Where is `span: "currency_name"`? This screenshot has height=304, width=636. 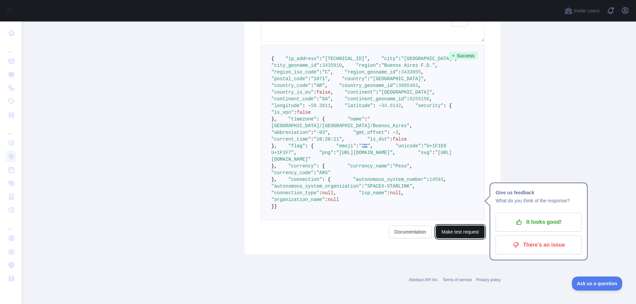
span: "currency_name" is located at coordinates (369, 166).